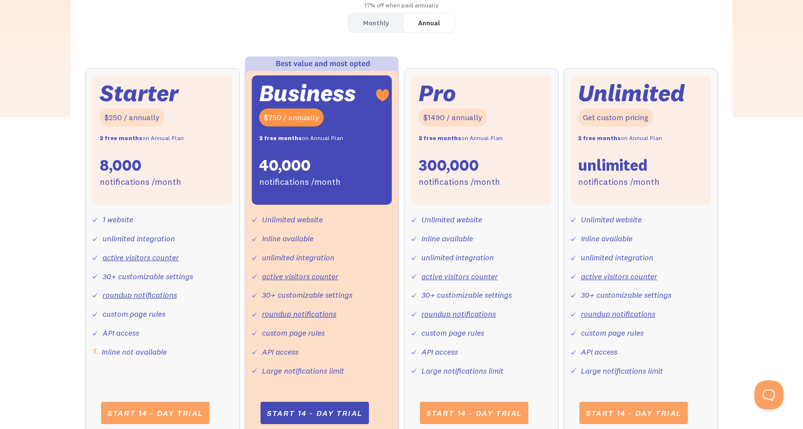  Describe the element at coordinates (429, 23) in the screenshot. I see `div: Annual` at that location.